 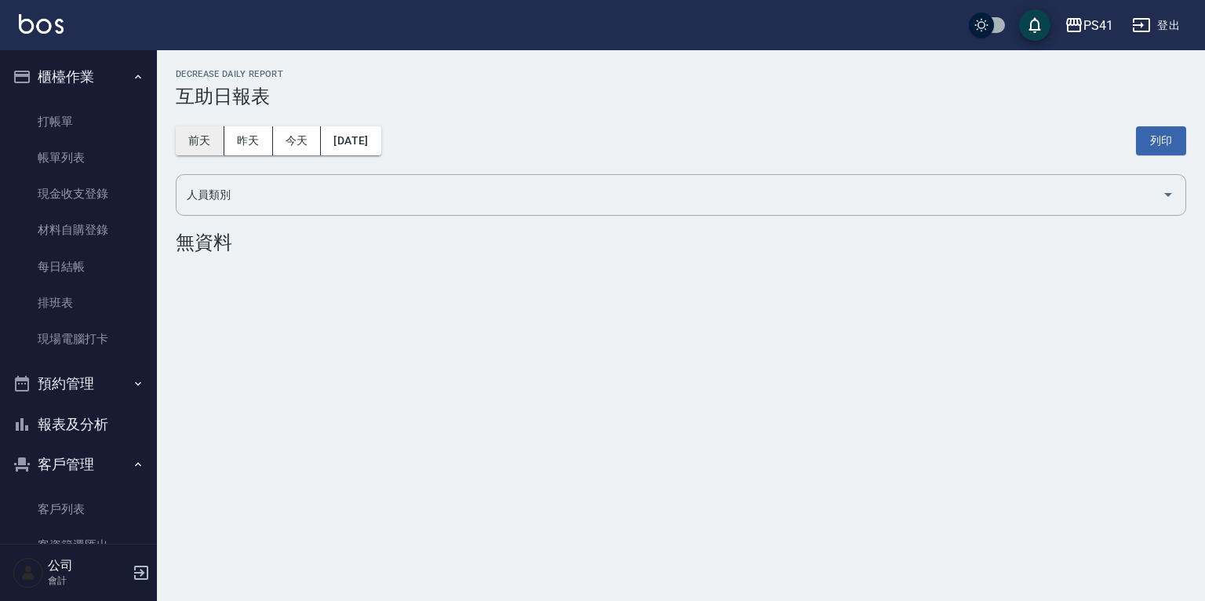 What do you see at coordinates (88, 580) in the screenshot?
I see `p: 會計` at bounding box center [88, 580].